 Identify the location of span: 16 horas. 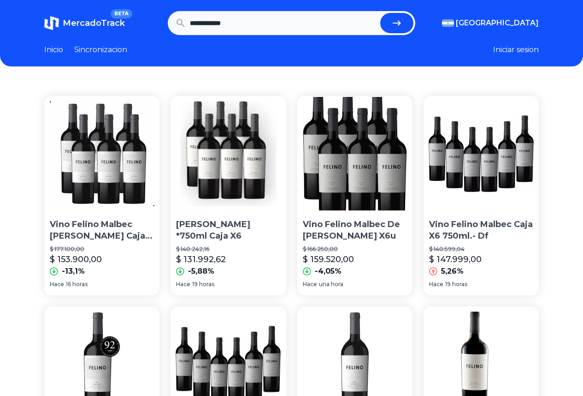
(77, 284).